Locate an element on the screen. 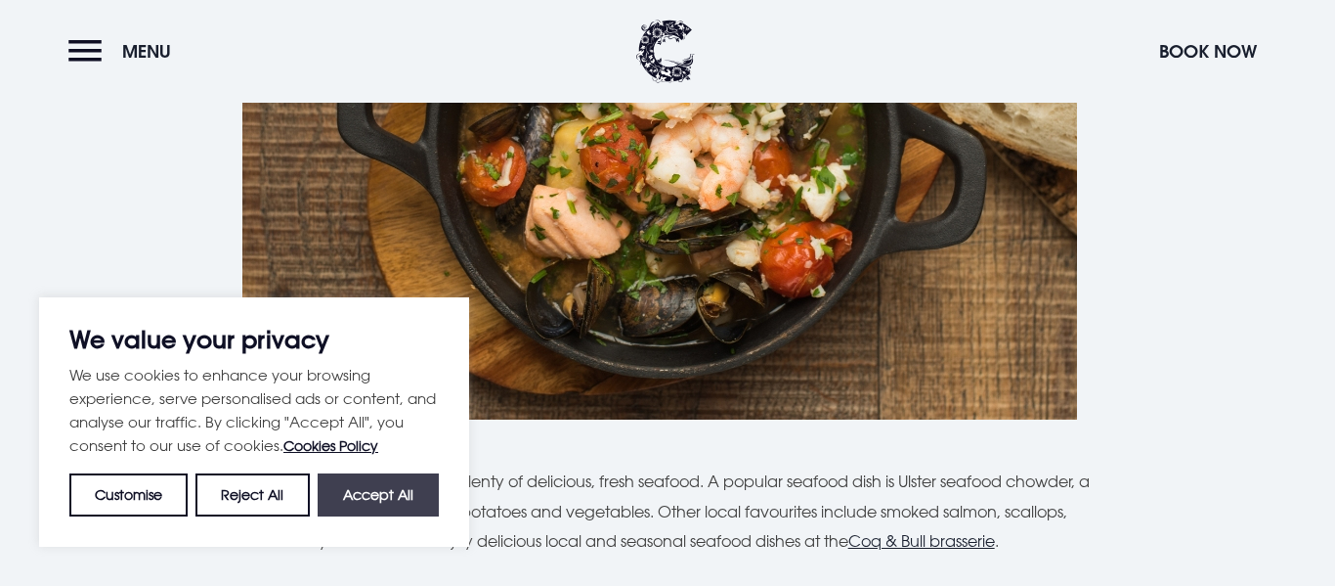  span: Menu is located at coordinates (147, 51).